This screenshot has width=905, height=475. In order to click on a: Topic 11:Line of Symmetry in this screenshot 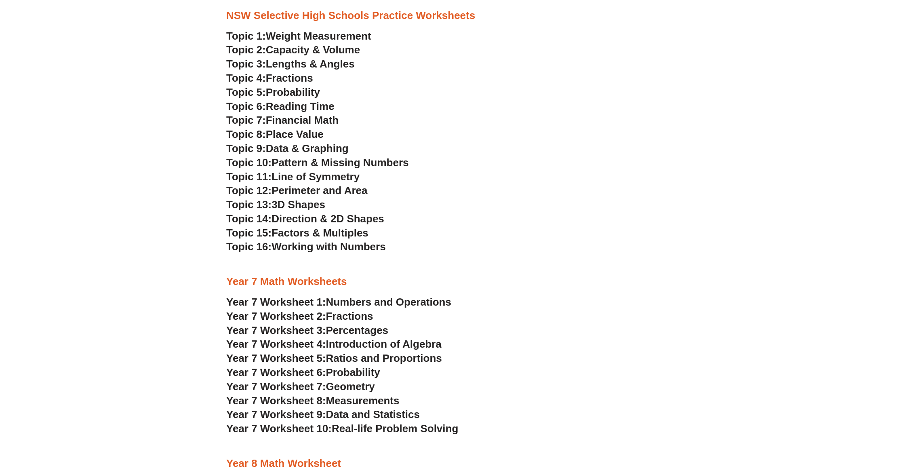, I will do `click(293, 177)`.